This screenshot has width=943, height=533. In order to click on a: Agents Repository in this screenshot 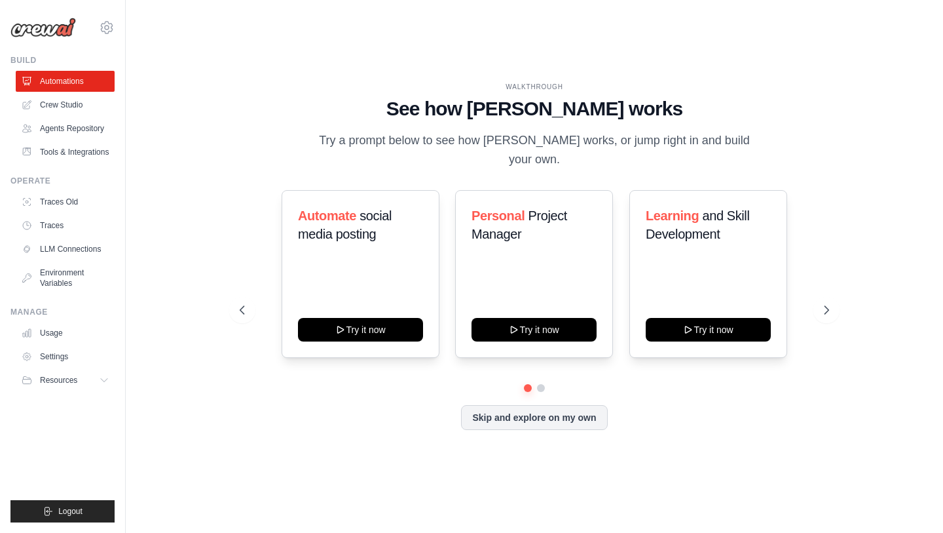, I will do `click(65, 128)`.